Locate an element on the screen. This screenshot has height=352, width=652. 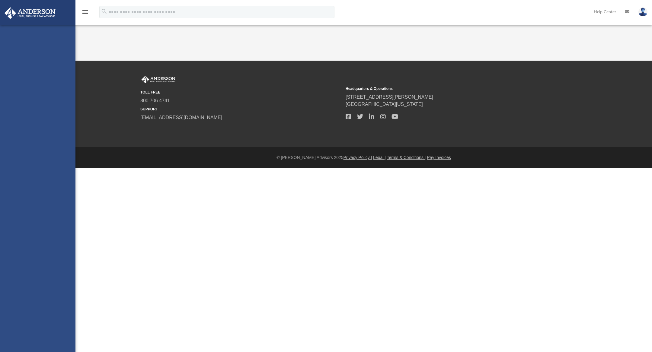
i: search is located at coordinates (104, 11).